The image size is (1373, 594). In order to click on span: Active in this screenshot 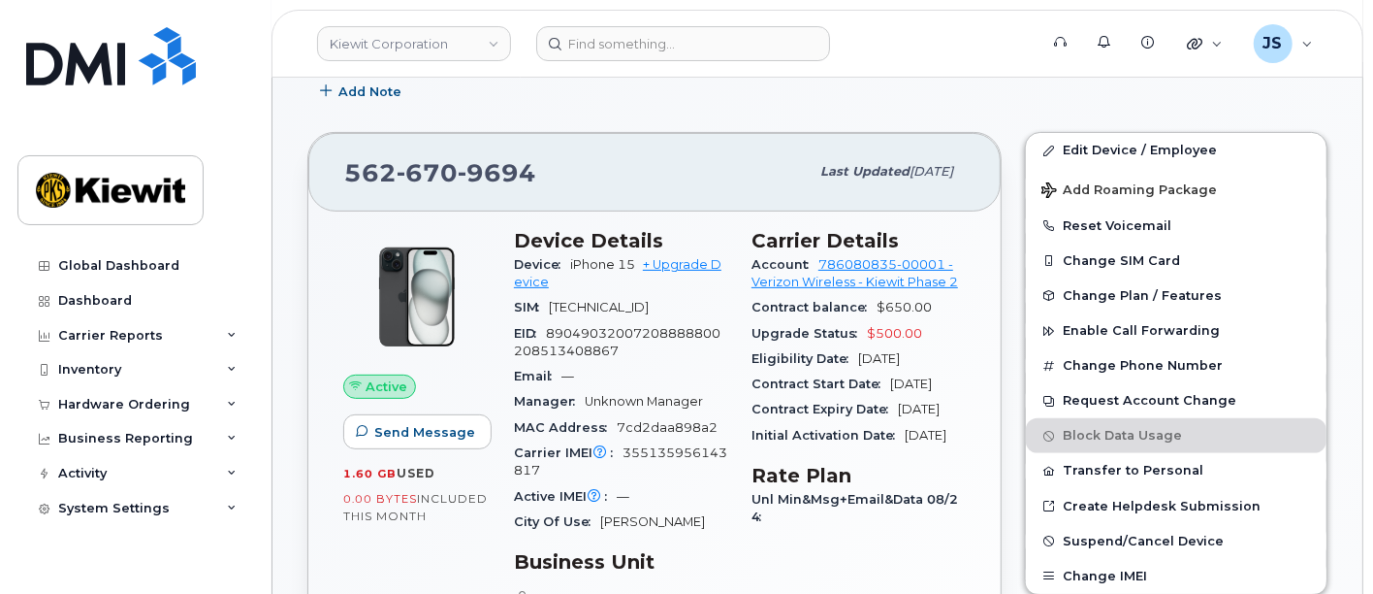, I will do `click(386, 386)`.